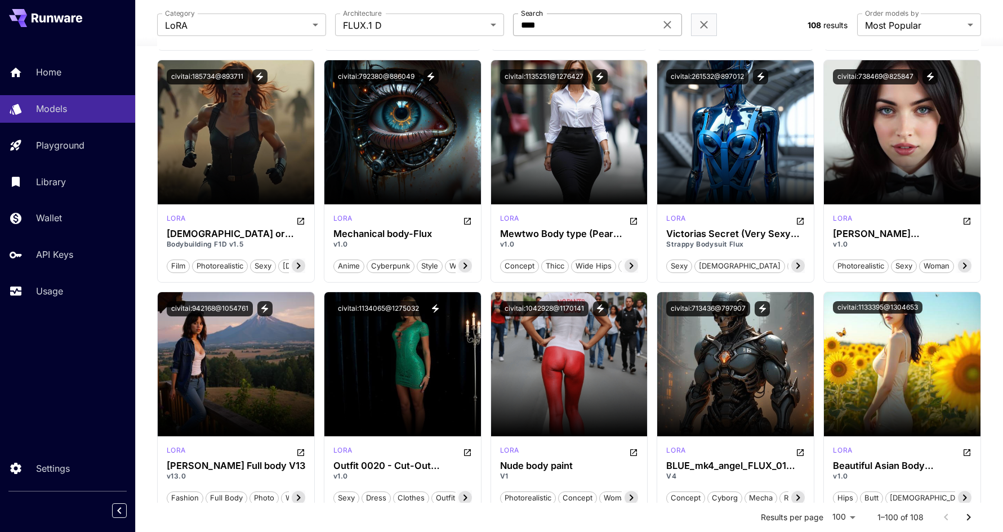  What do you see at coordinates (390, 266) in the screenshot?
I see `span: cyberpunk` at bounding box center [390, 266].